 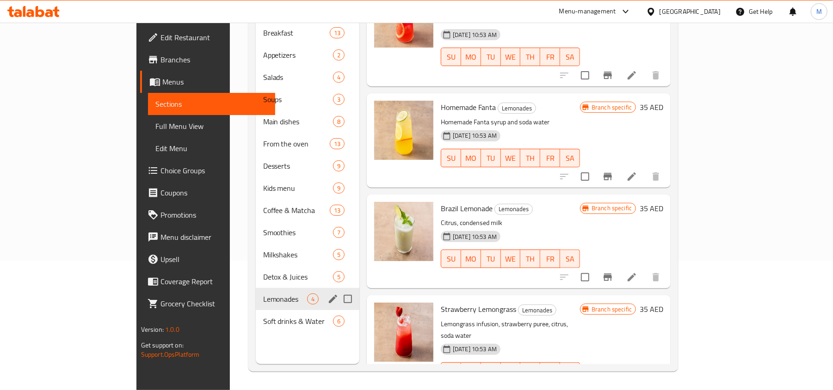 What do you see at coordinates (296, 144) in the screenshot?
I see `span: From the oven` at bounding box center [296, 144].